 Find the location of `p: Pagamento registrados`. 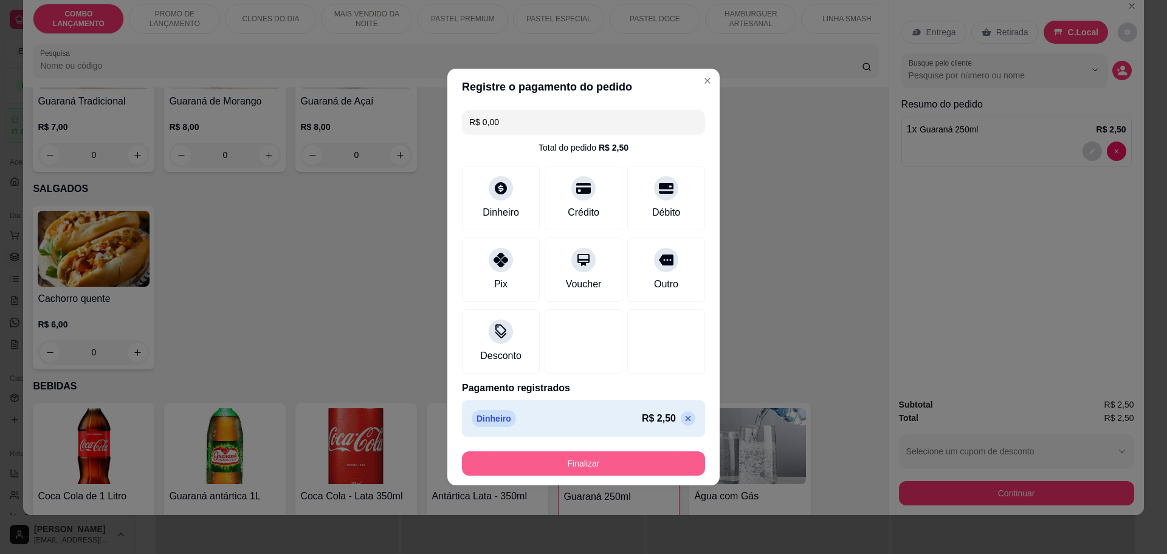

p: Pagamento registrados is located at coordinates (584, 388).